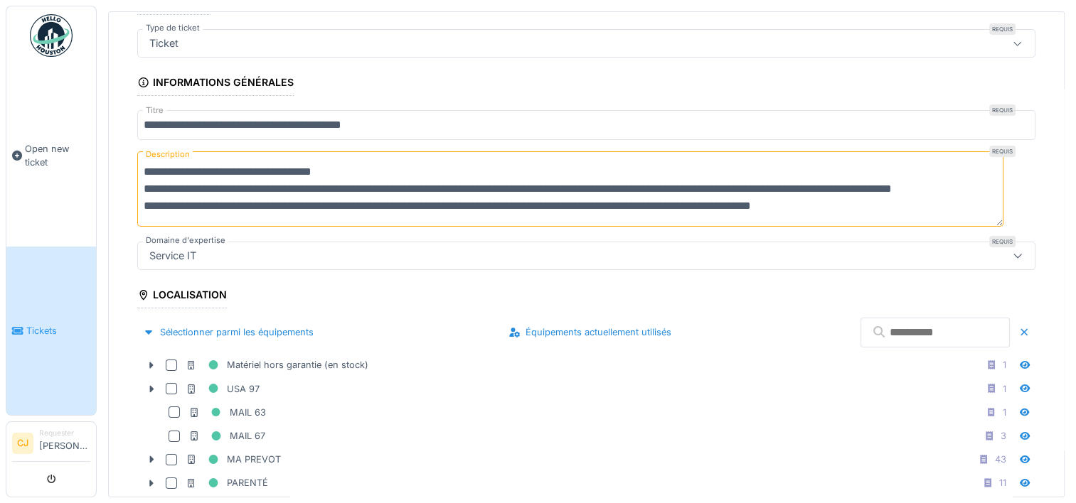 This screenshot has width=1076, height=503. I want to click on li: CJ, so click(23, 444).